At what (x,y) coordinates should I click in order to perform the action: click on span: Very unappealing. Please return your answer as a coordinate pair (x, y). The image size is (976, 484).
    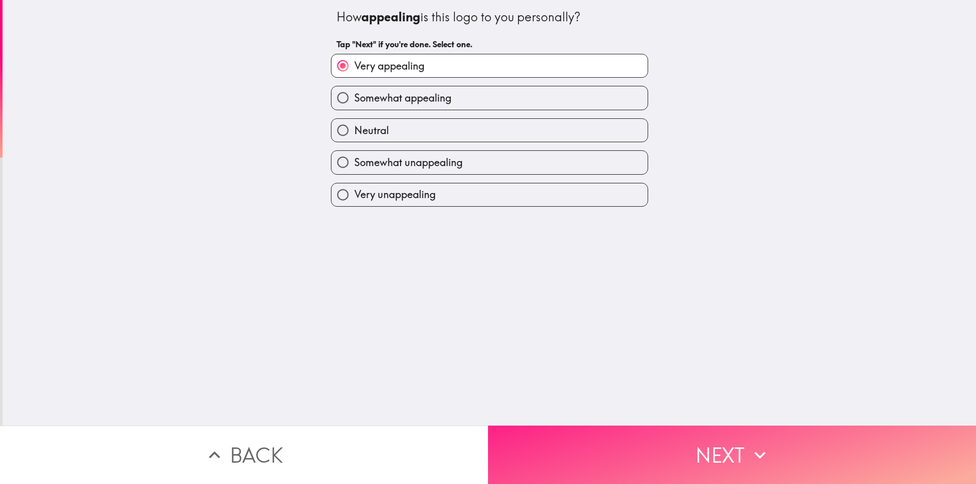
    Looking at the image, I should click on (395, 195).